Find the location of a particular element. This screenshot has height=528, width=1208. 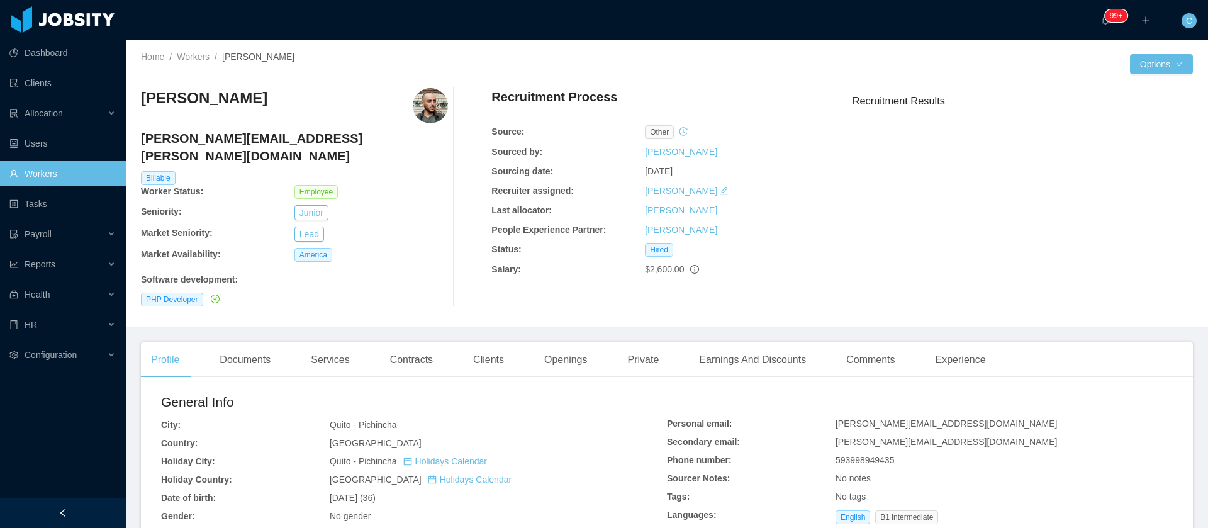

span: info-circle is located at coordinates (694, 269).